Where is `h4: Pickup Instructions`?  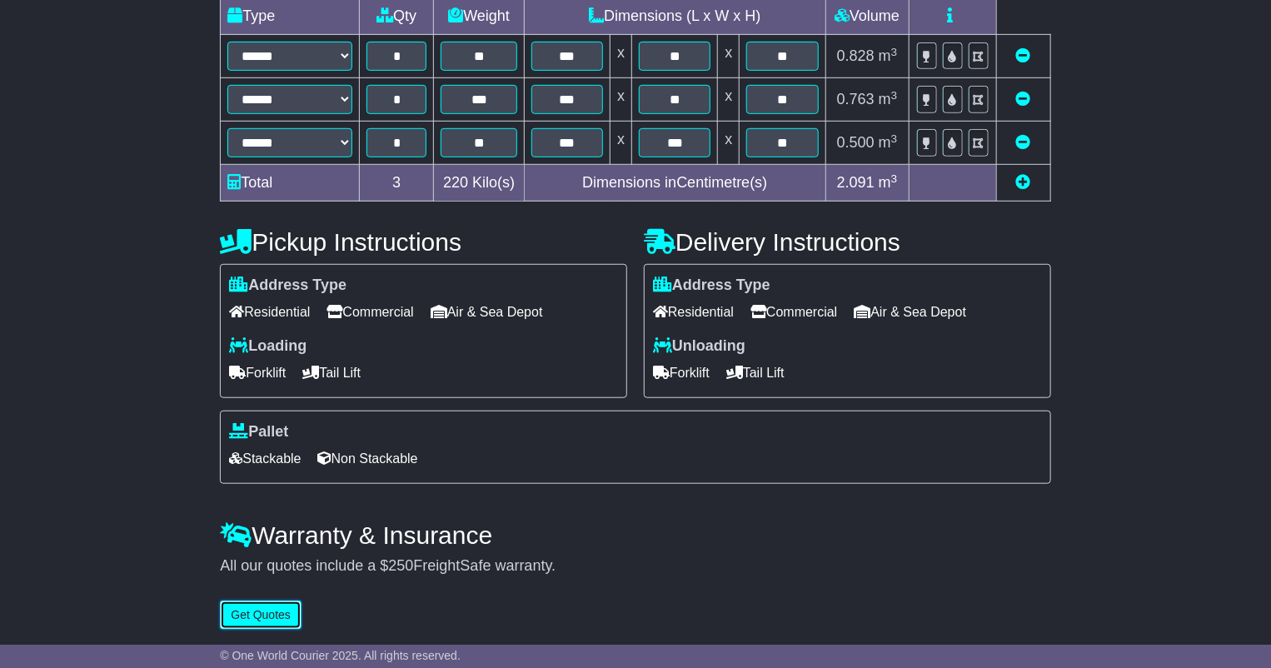 h4: Pickup Instructions is located at coordinates (423, 242).